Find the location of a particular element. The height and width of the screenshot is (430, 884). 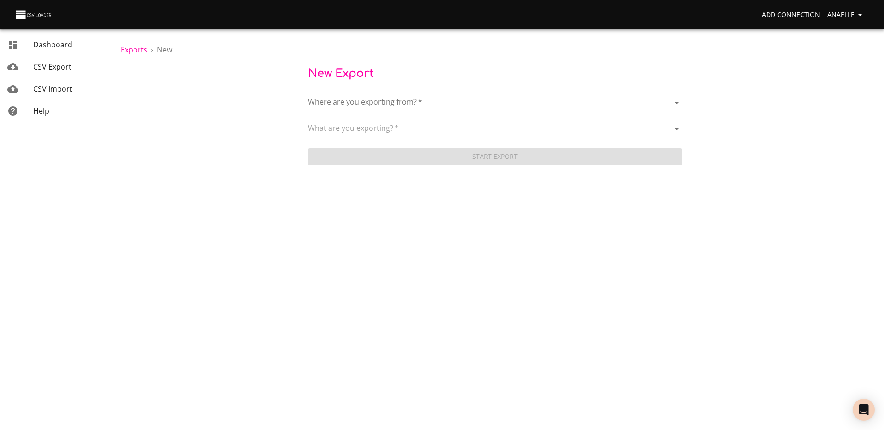

span: New is located at coordinates (164, 50).